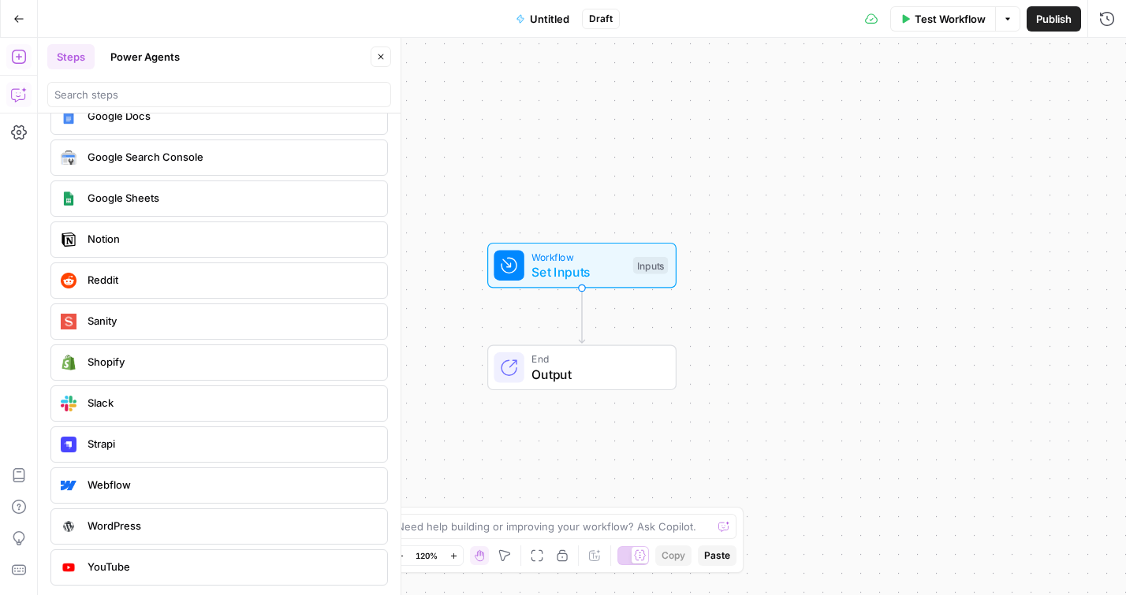  What do you see at coordinates (231, 403) in the screenshot?
I see `span: Slack` at bounding box center [231, 403].